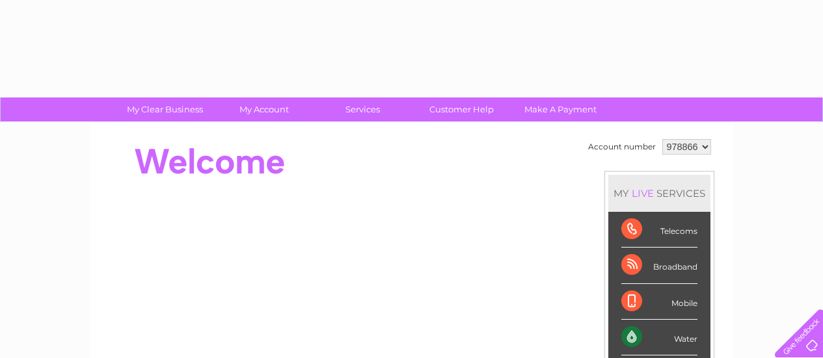 The image size is (823, 358). Describe the element at coordinates (643, 193) in the screenshot. I see `div: LIVE` at that location.